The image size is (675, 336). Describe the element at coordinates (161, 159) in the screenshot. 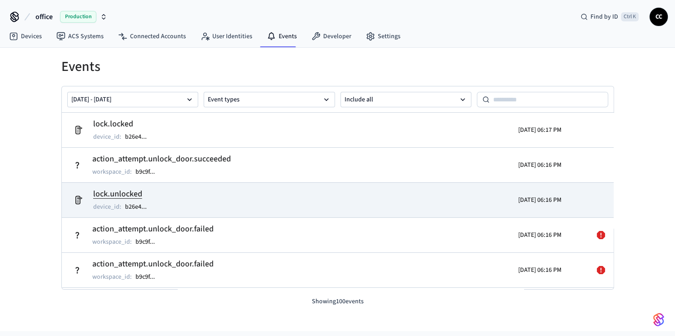

I see `h2: action_attempt.unlock_door.succeeded` at that location.